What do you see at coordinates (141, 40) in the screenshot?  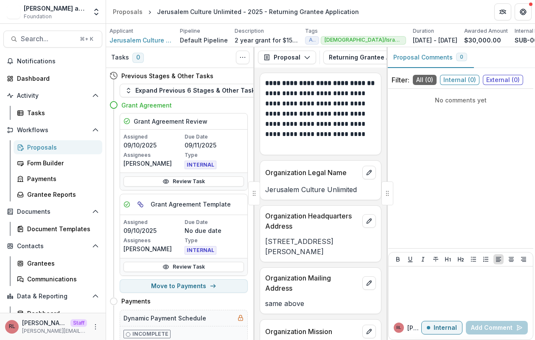 I see `a: Jerusalem Culture Unlimited` at bounding box center [141, 40].